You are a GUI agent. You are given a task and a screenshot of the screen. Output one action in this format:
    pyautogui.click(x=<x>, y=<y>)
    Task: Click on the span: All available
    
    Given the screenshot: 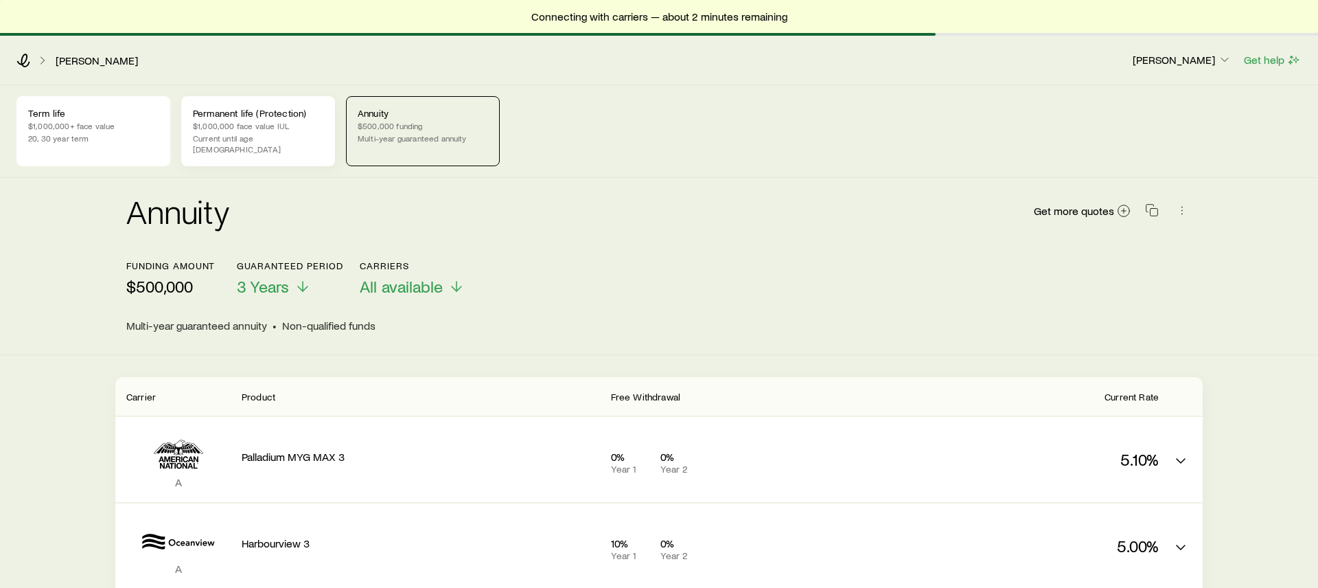 What is the action you would take?
    pyautogui.click(x=401, y=286)
    